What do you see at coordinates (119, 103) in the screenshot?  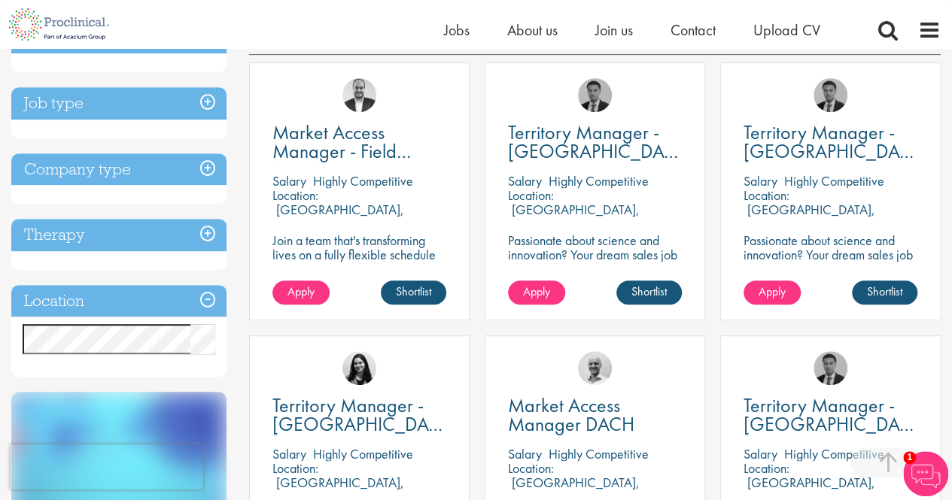 I see `div: Job type` at bounding box center [119, 103].